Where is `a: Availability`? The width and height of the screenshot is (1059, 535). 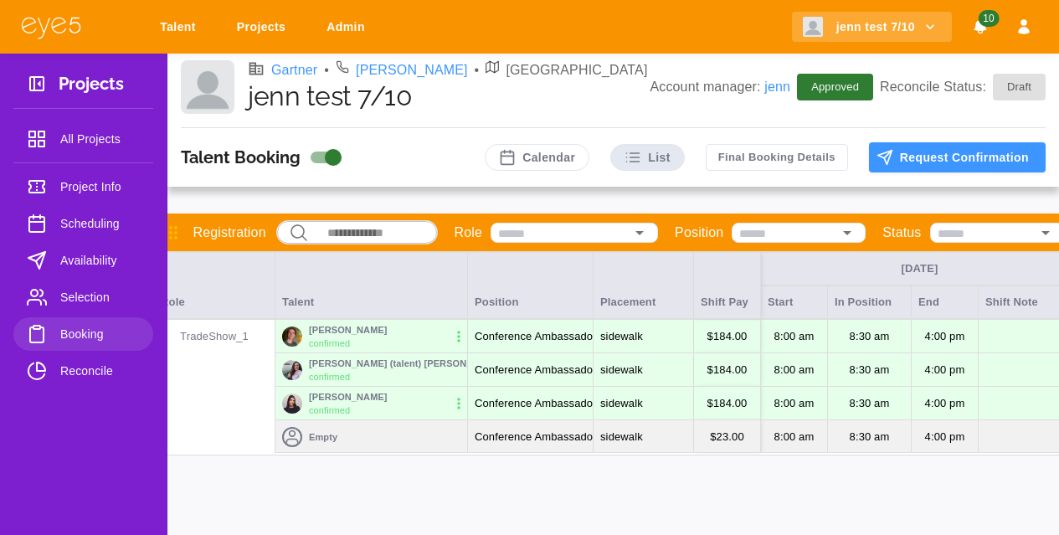 a: Availability is located at coordinates (83, 260).